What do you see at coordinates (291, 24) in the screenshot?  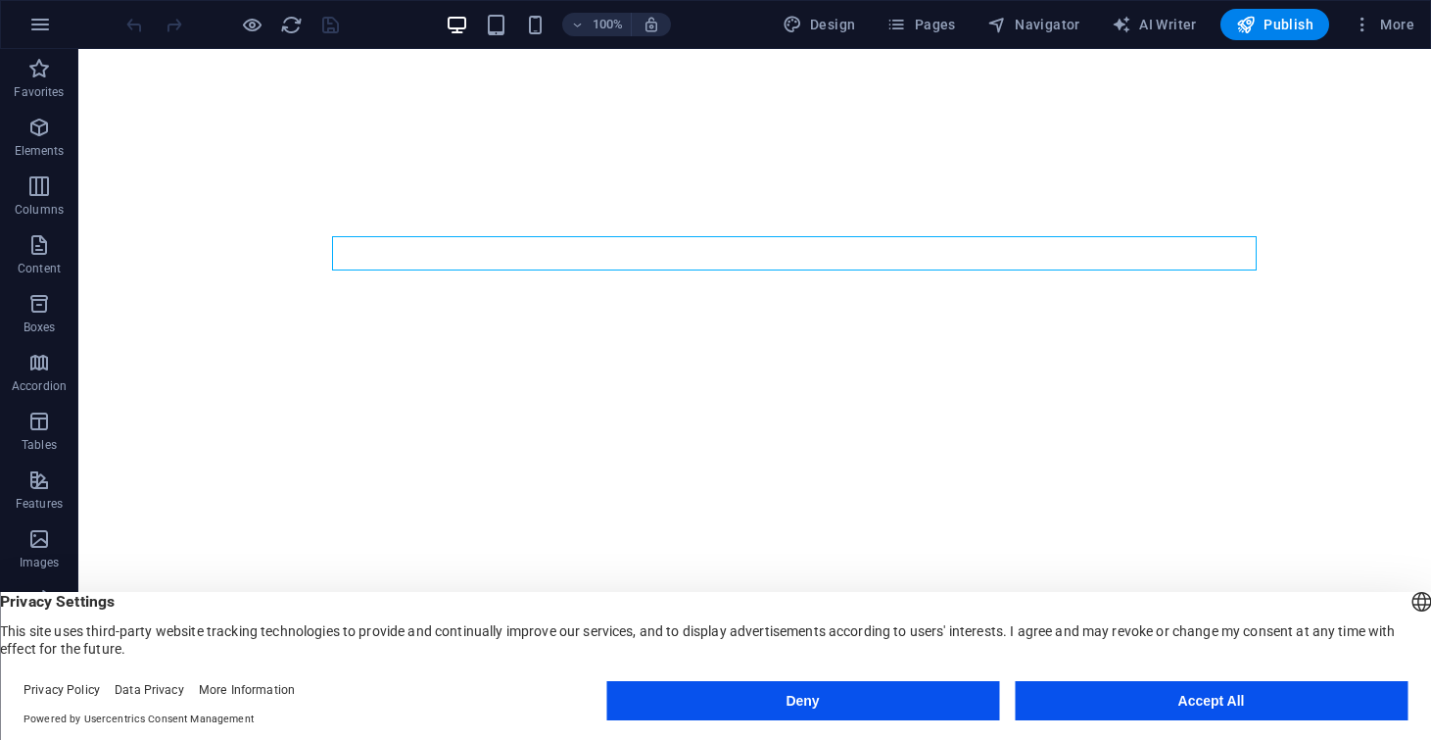 I see `i: Reload page` at bounding box center [291, 24].